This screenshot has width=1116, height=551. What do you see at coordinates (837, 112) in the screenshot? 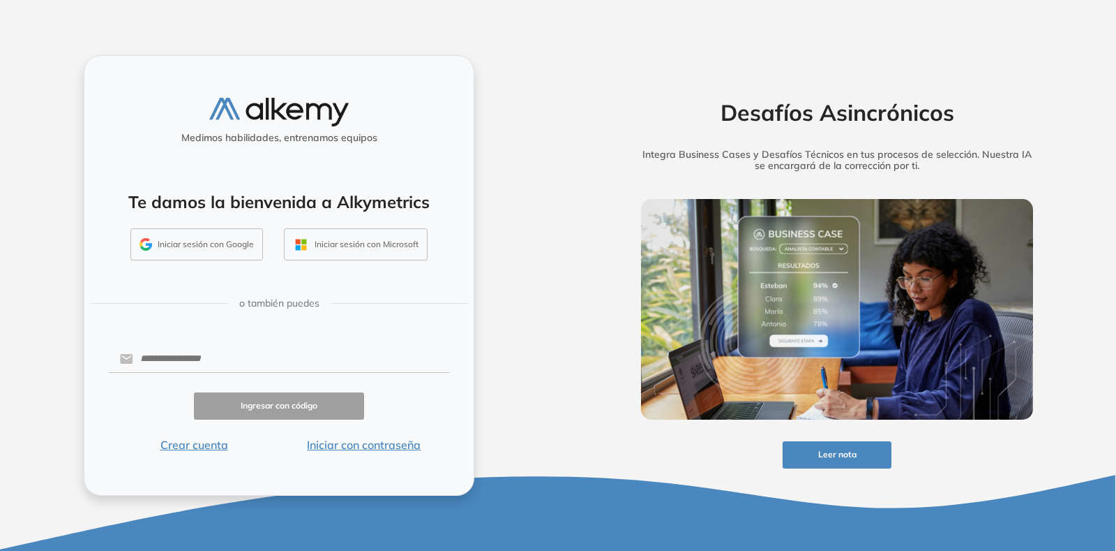
I see `h2: Desafíos Asincrónicos` at bounding box center [837, 112].